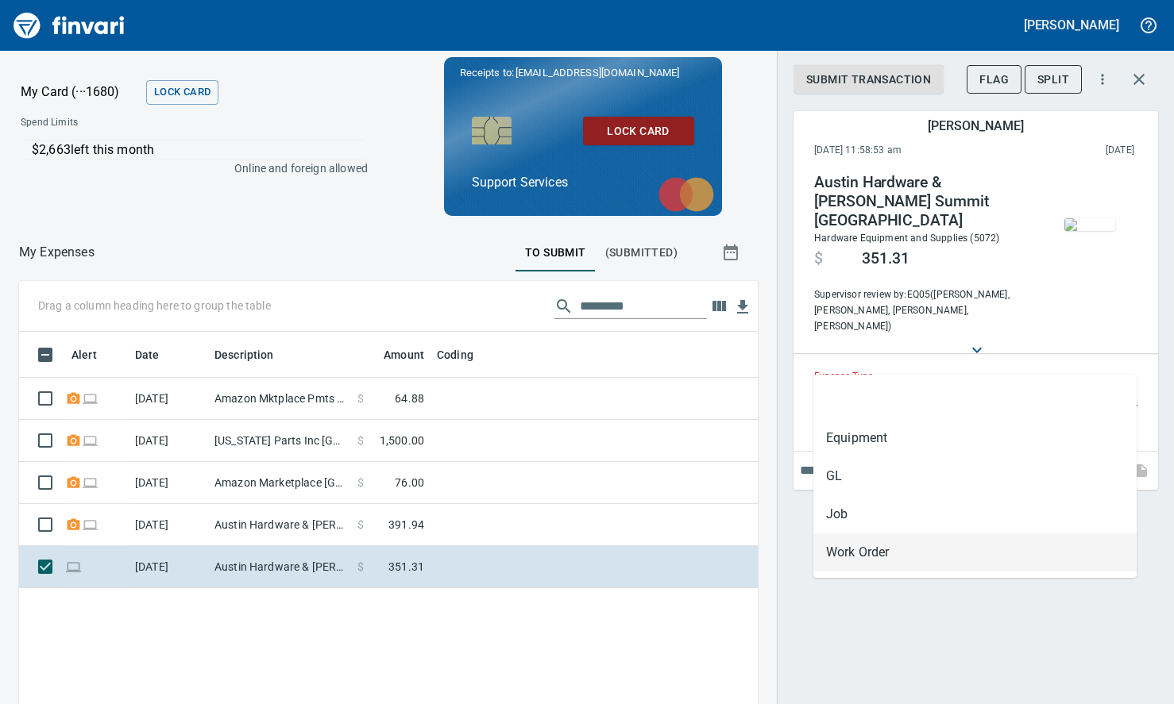  What do you see at coordinates (555, 253) in the screenshot?
I see `span: To Submit` at bounding box center [555, 253].